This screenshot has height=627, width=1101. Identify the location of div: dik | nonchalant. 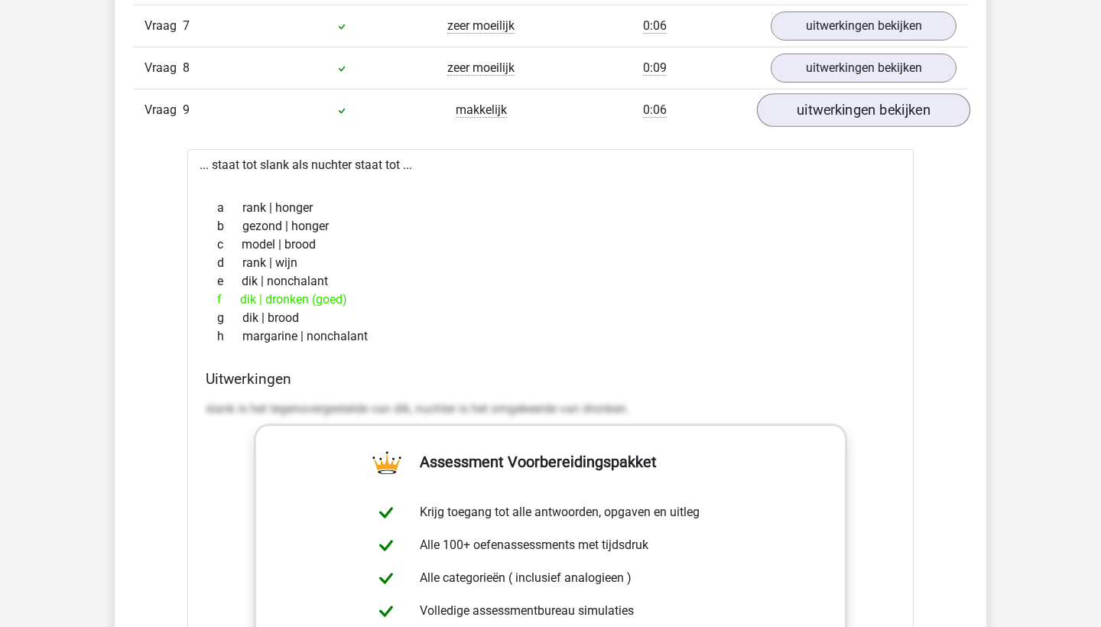
(550, 281).